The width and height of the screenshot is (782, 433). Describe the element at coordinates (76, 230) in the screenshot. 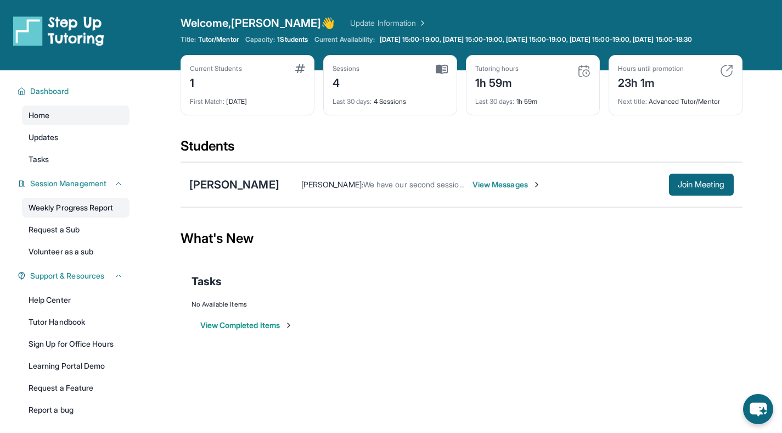

I see `a: Request a Sub` at that location.